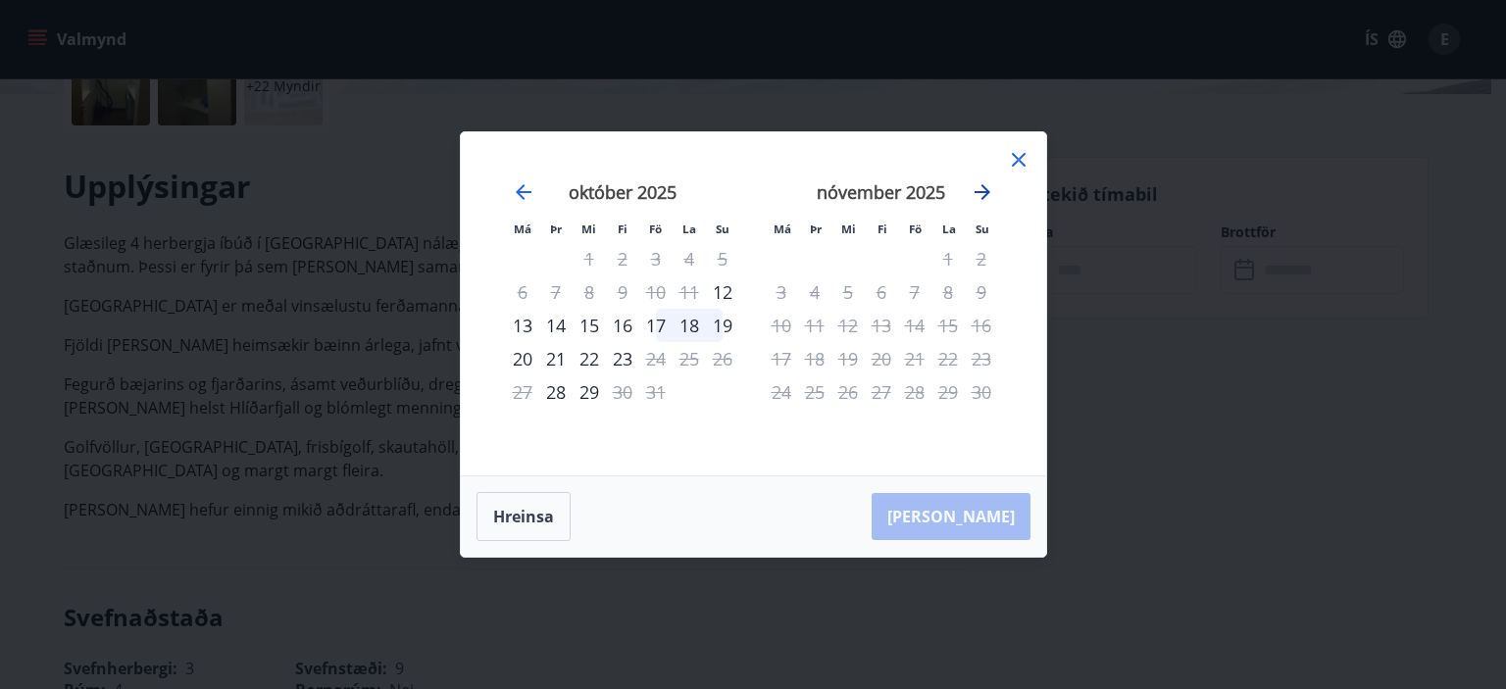 This screenshot has height=689, width=1506. I want to click on td: Not available. laugardagur, 4. október 2025, so click(689, 259).